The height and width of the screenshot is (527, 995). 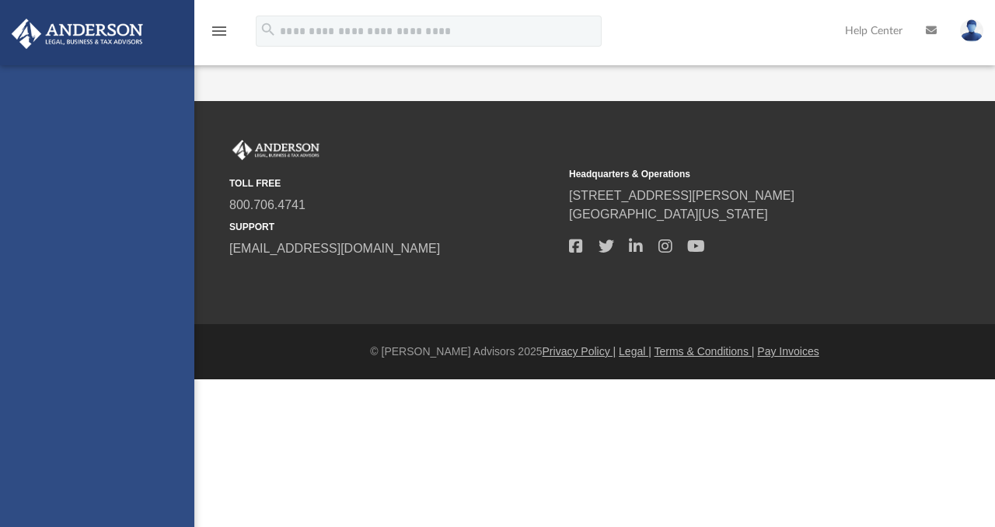 I want to click on small: Headquarters & Operations, so click(x=733, y=174).